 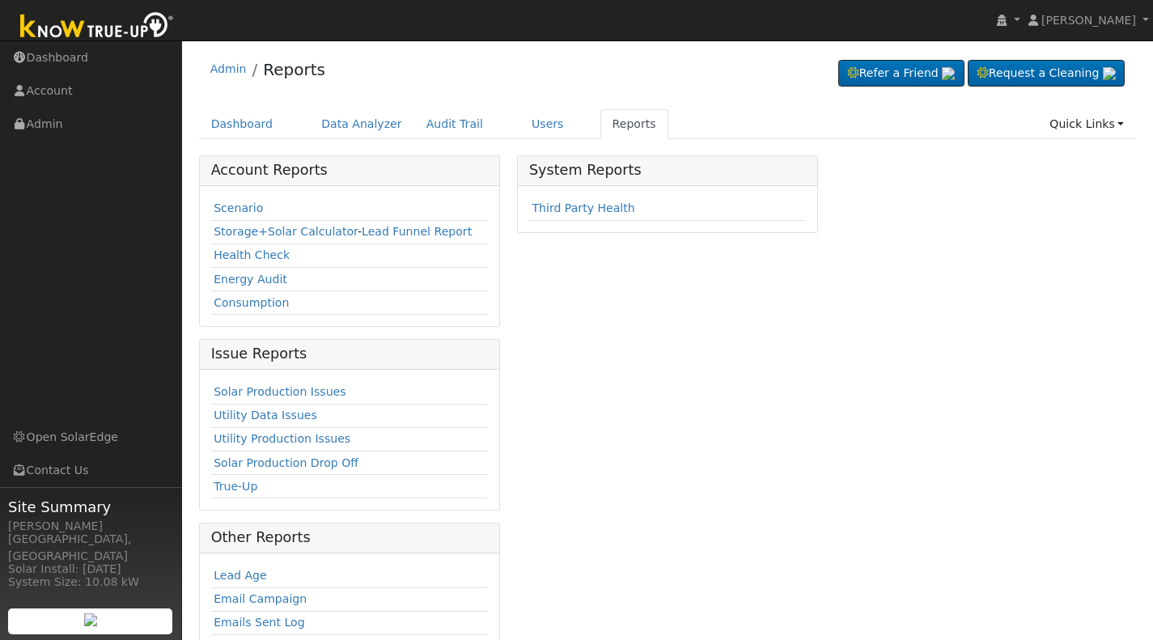 What do you see at coordinates (282, 439) in the screenshot?
I see `a: Utility Production Issues` at bounding box center [282, 439].